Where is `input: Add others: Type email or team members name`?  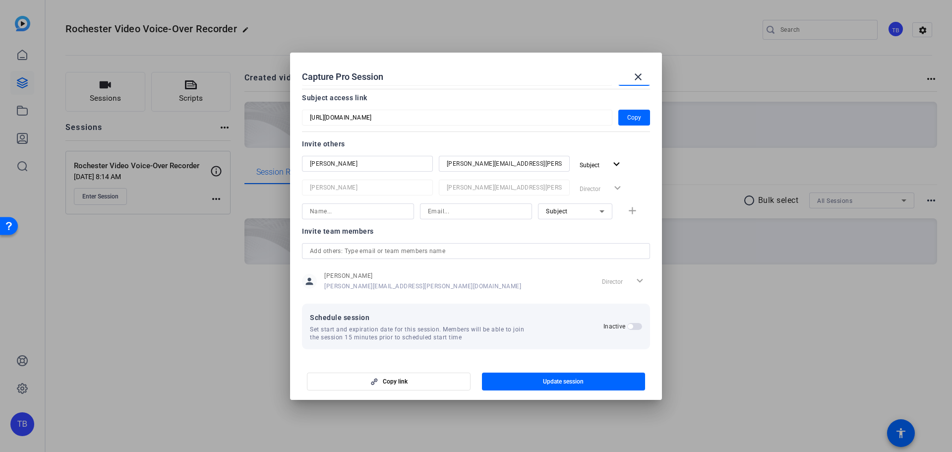 input: Add others: Type email or team members name is located at coordinates (476, 251).